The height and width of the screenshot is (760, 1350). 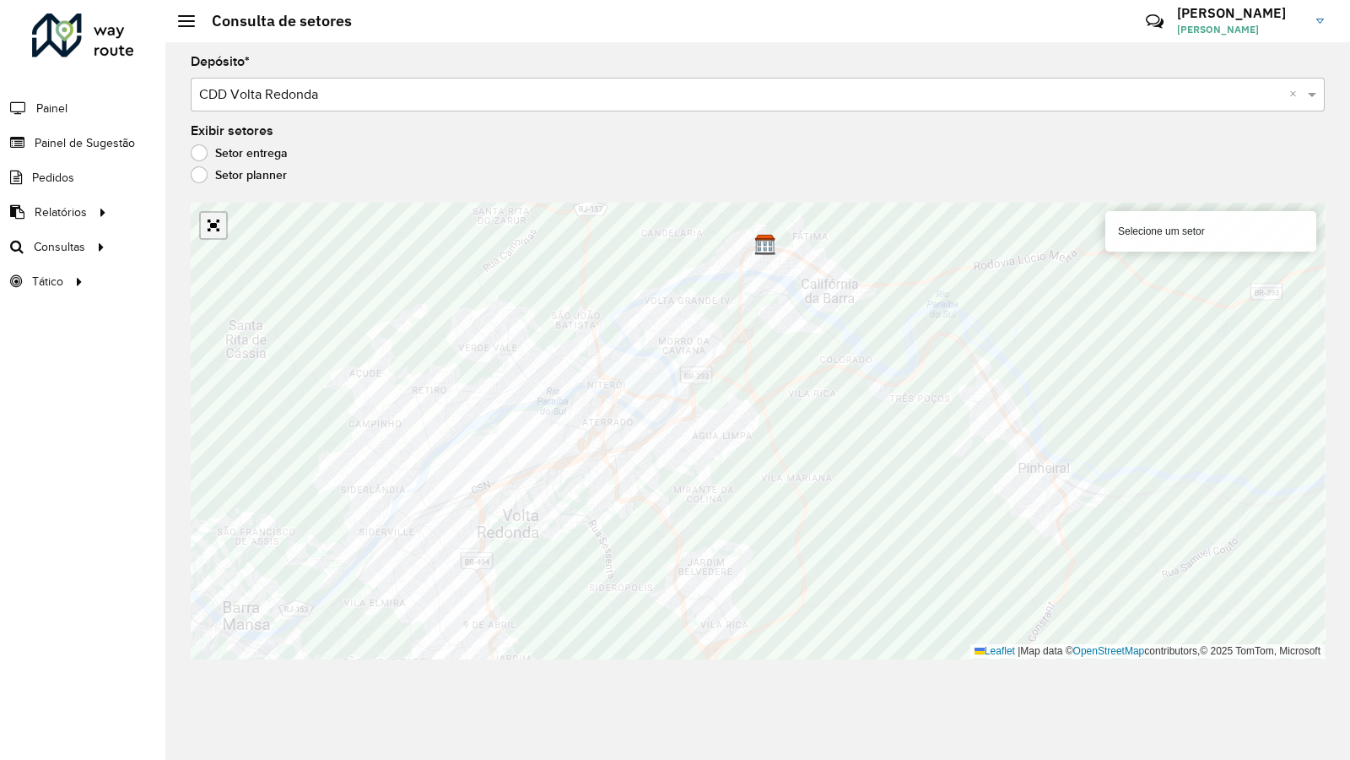 What do you see at coordinates (51, 108) in the screenshot?
I see `span: Painel` at bounding box center [51, 108].